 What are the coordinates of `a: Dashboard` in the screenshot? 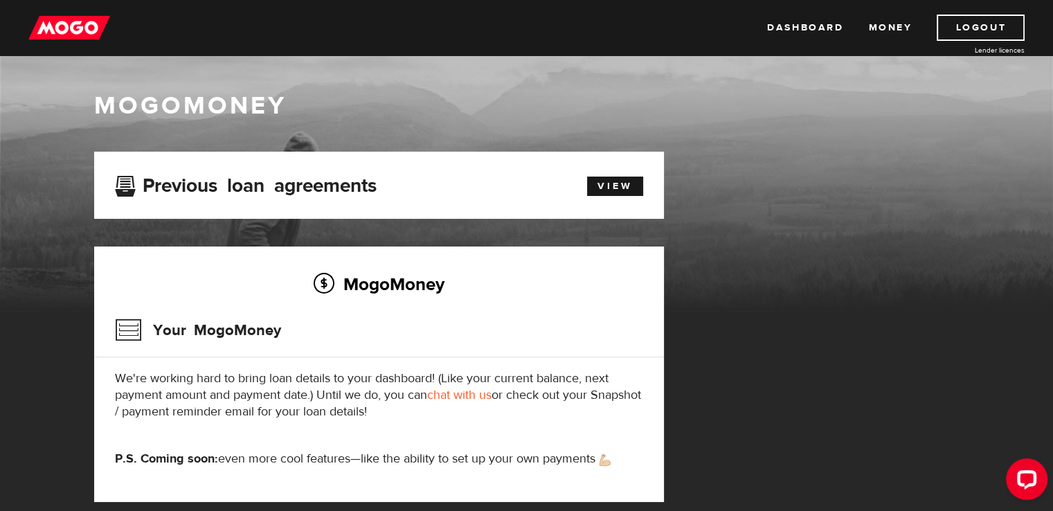 It's located at (805, 28).